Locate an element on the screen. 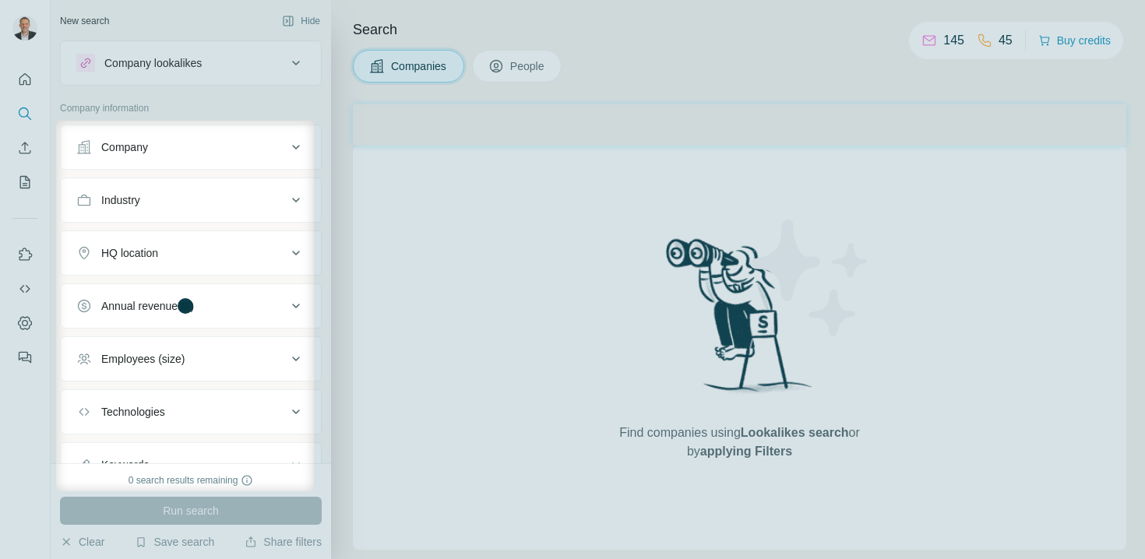 Image resolution: width=1145 pixels, height=559 pixels. button: Employees (size) is located at coordinates (191, 359).